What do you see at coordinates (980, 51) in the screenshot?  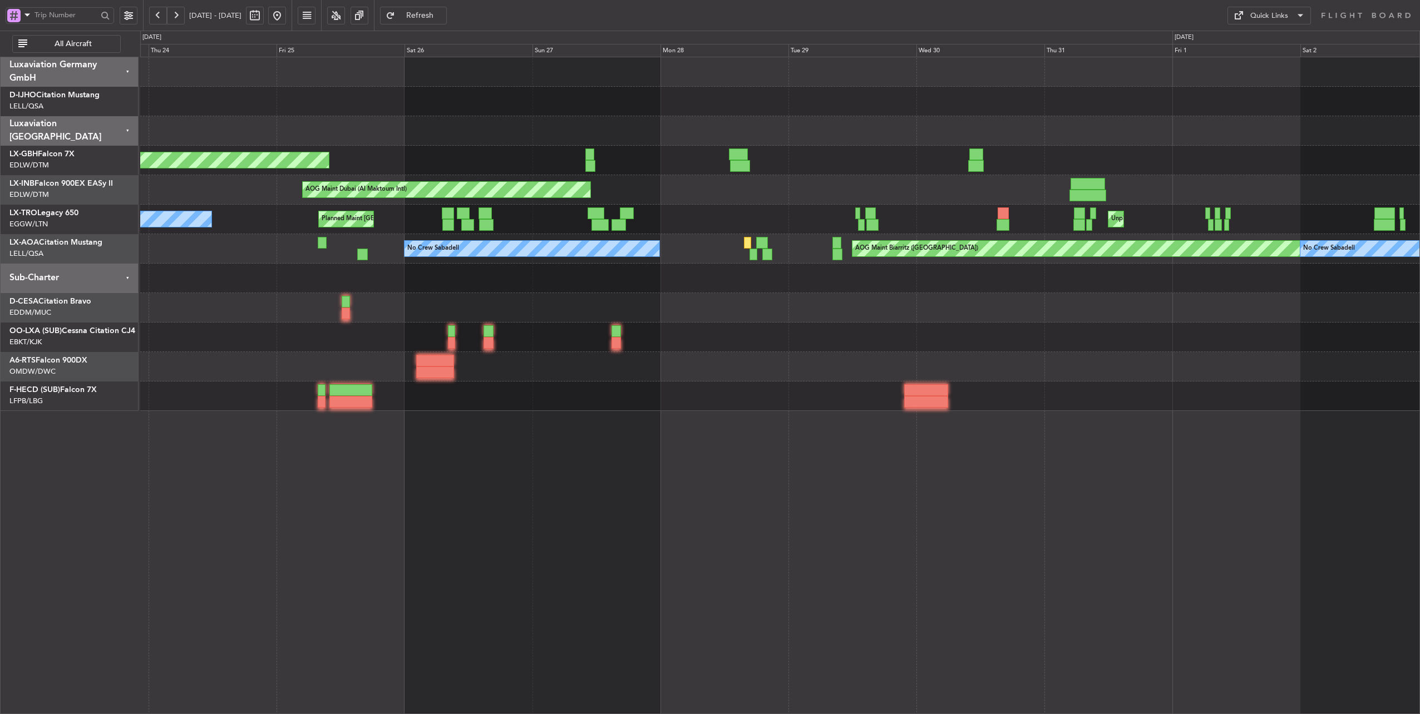 I see `div: Wed 30` at bounding box center [980, 51].